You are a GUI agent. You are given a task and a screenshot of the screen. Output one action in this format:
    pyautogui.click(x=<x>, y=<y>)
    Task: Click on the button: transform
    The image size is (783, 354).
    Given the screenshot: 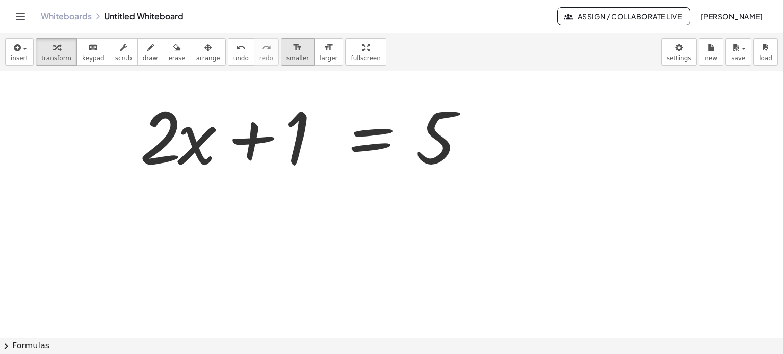 What is the action you would take?
    pyautogui.click(x=56, y=52)
    